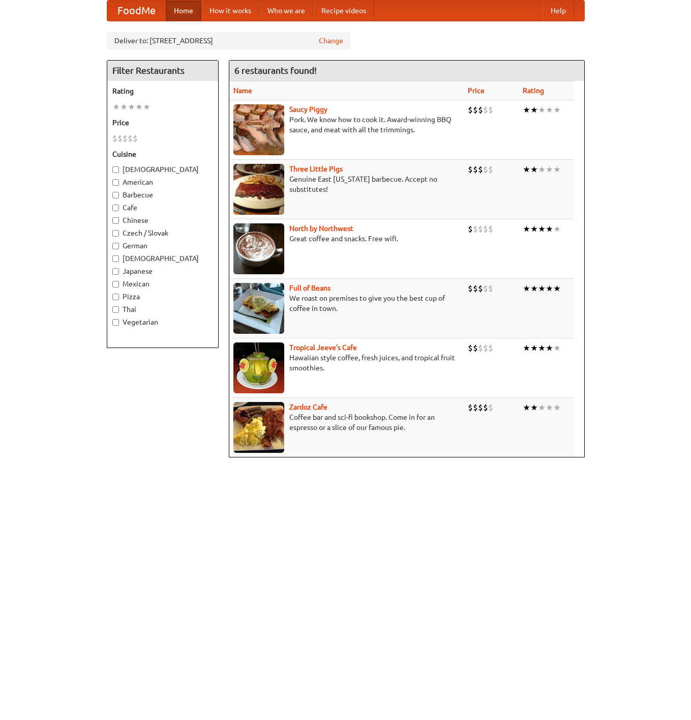  What do you see at coordinates (347, 125) in the screenshot?
I see `p: Pork. We know how to cook it. Award-winning BBQ sauce, and meat with all the trimmings.` at bounding box center [347, 125].